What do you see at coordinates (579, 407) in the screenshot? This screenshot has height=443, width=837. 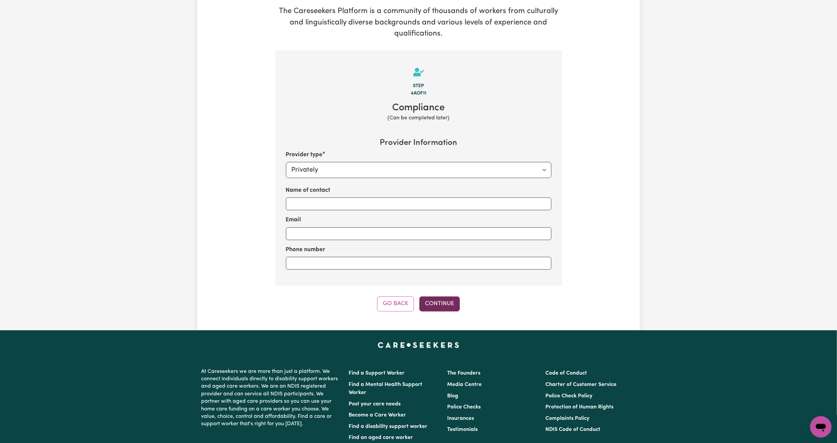 I see `a: Protection of Human Rights` at bounding box center [579, 407].